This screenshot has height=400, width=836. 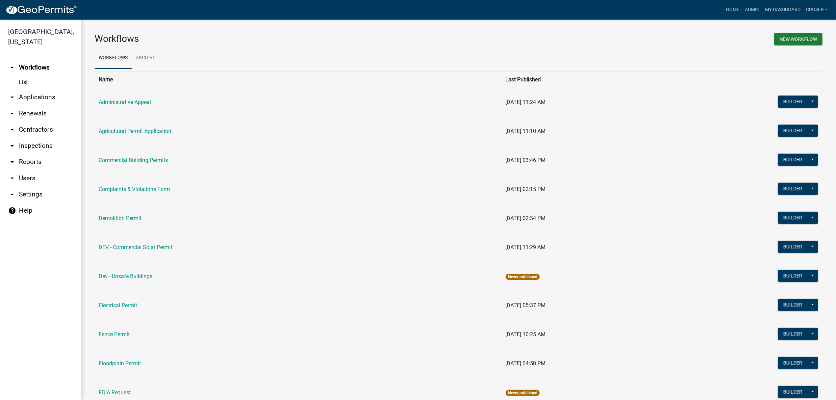 I want to click on a: FOIA Request, so click(x=115, y=393).